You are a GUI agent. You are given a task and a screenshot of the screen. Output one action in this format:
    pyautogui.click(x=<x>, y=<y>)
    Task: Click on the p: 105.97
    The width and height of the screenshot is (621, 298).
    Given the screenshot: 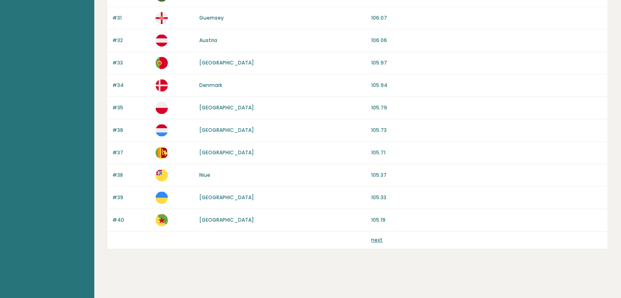 What is the action you would take?
    pyautogui.click(x=486, y=63)
    